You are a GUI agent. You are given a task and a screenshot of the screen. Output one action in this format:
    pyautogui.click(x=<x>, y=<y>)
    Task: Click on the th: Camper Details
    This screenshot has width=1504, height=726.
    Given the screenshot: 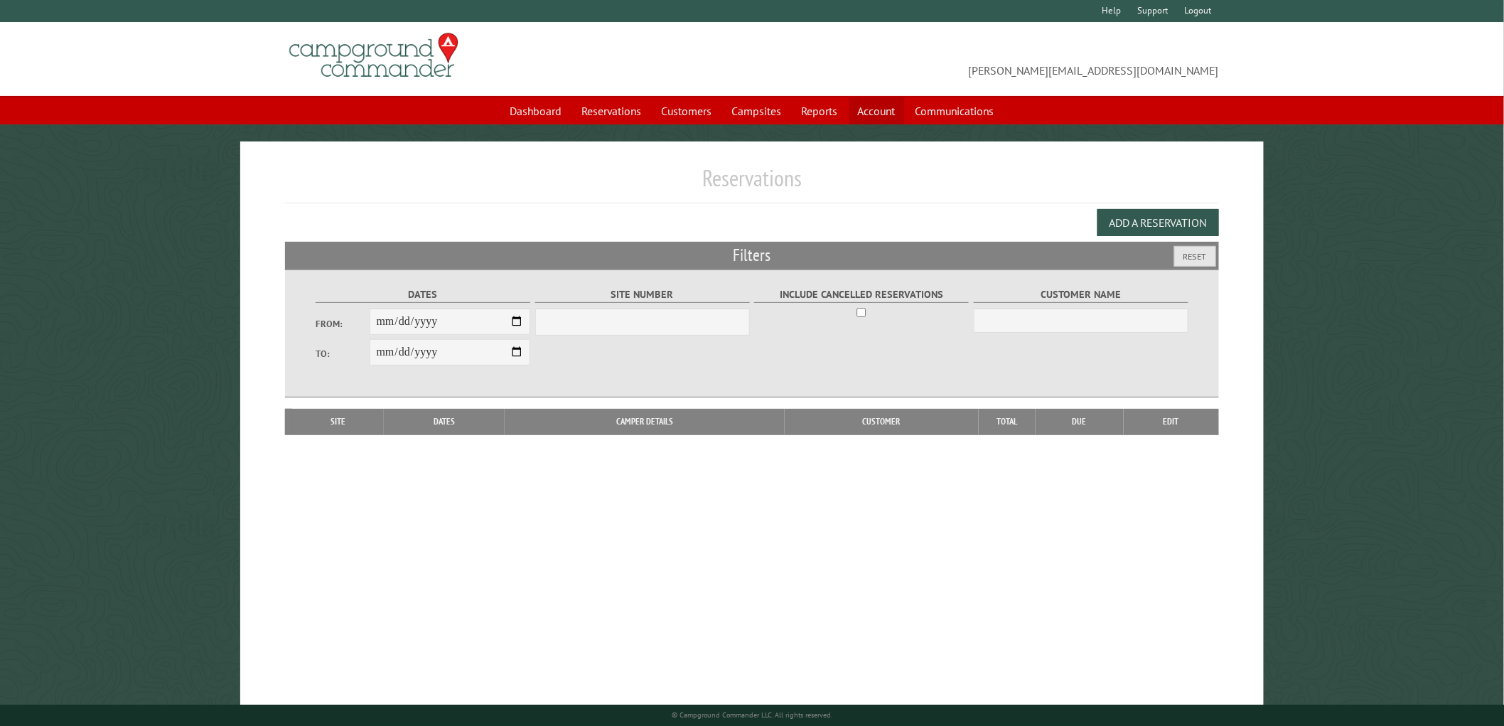 What is the action you would take?
    pyautogui.click(x=645, y=421)
    